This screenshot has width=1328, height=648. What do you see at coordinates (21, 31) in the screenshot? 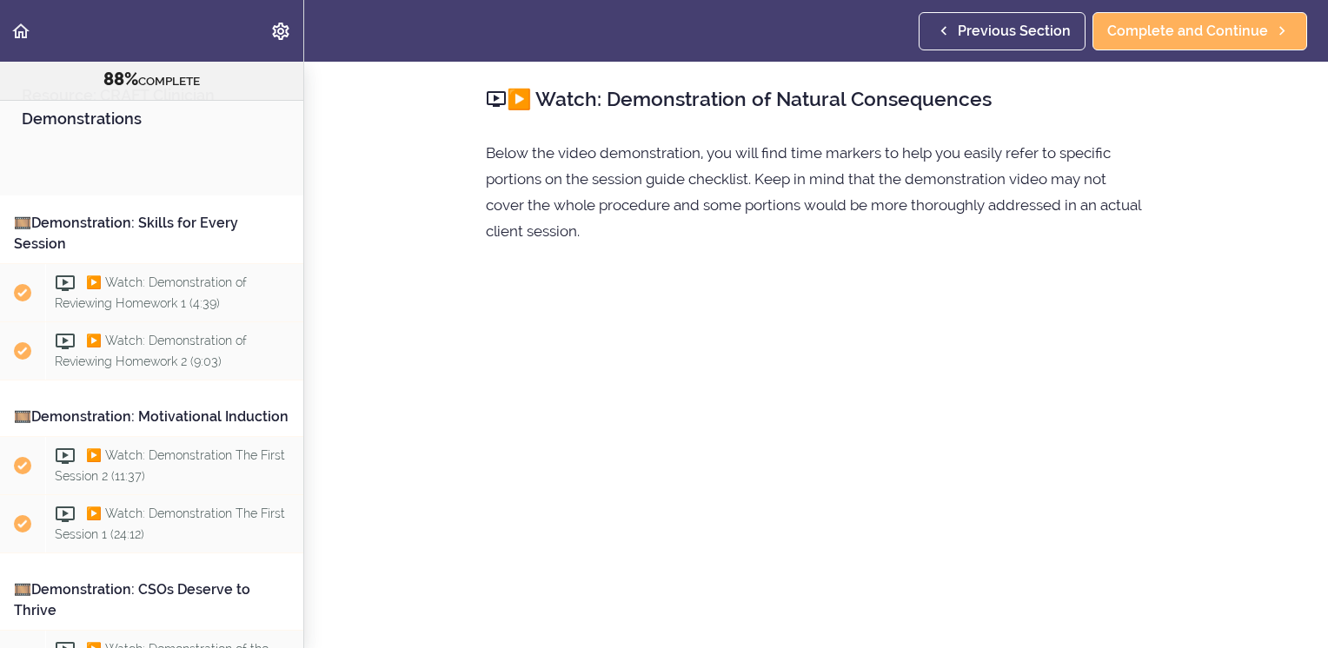
I see `svg: Back to course curriculum` at bounding box center [21, 31].